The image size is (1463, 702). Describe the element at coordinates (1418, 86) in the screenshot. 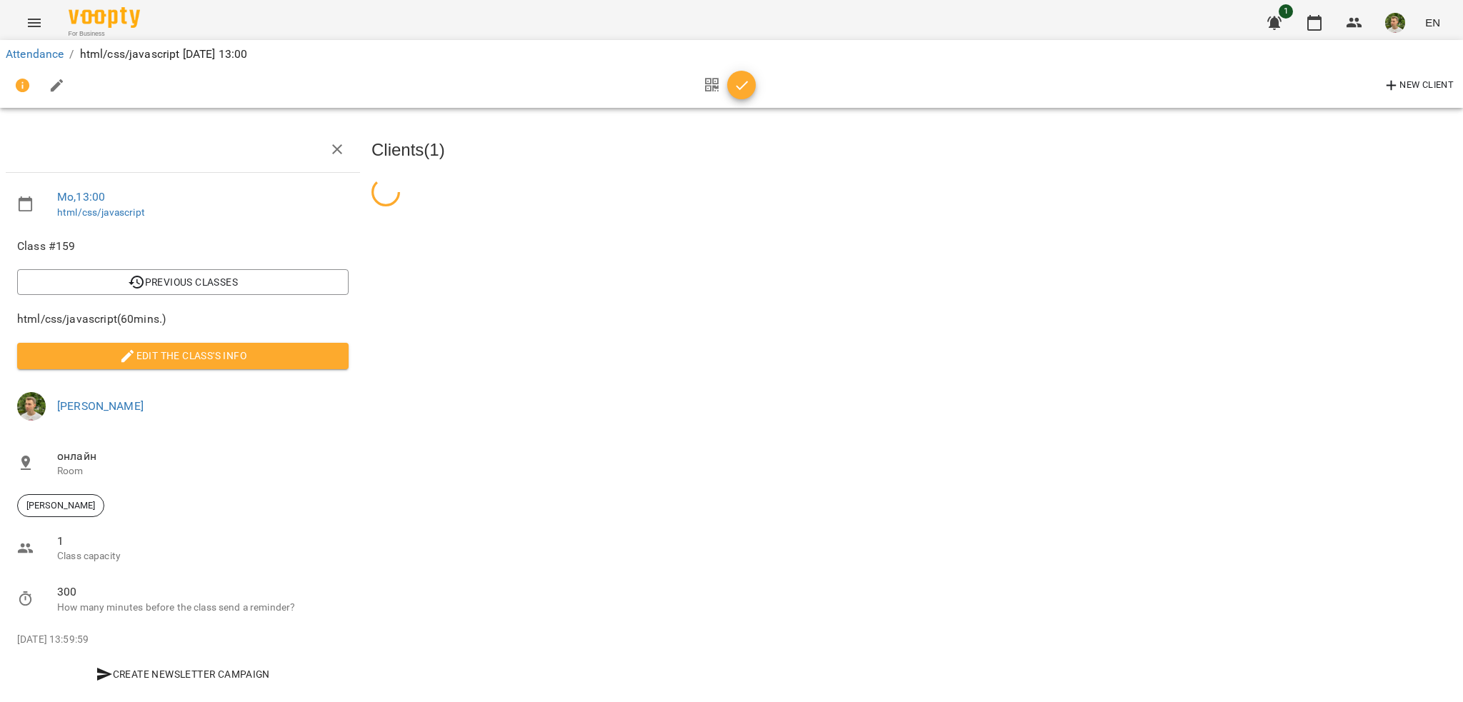

I see `span: New Client` at that location.